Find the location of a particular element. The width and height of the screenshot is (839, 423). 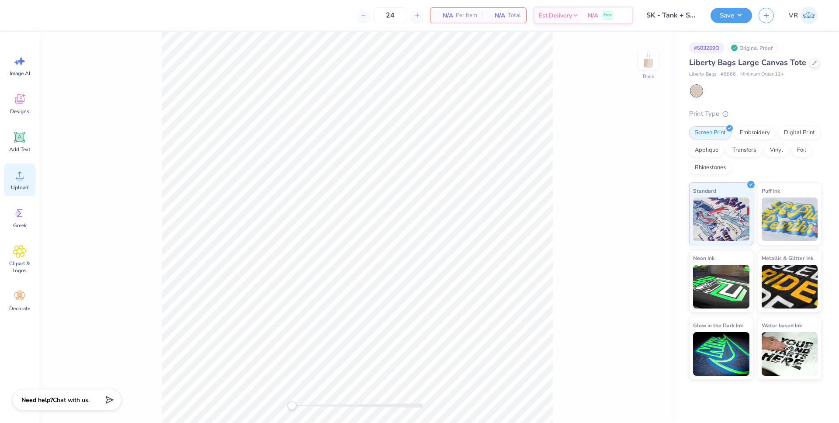

span: Add Text is located at coordinates (20, 149).